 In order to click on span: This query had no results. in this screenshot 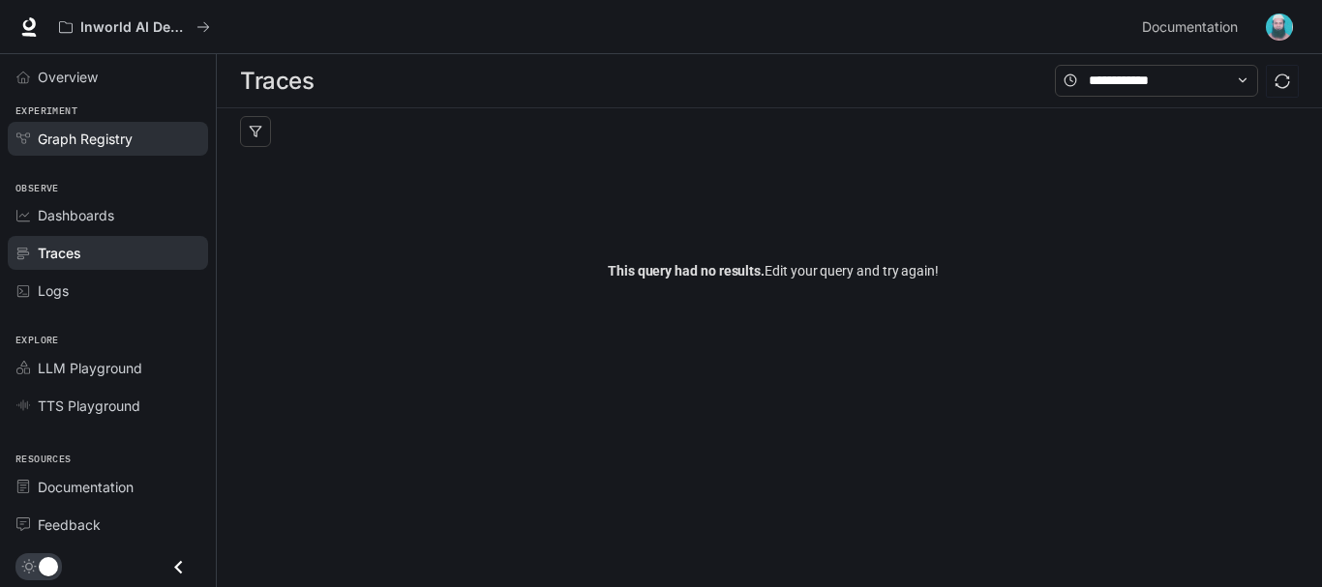, I will do `click(686, 271)`.